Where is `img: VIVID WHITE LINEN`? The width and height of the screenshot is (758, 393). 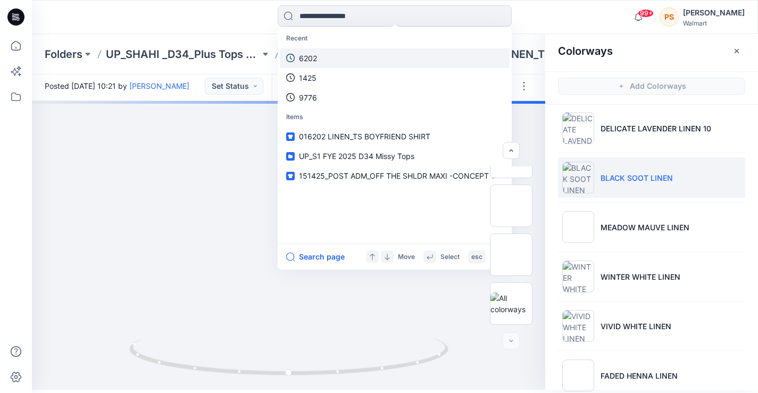
img: VIVID WHITE LINEN is located at coordinates (579, 326).